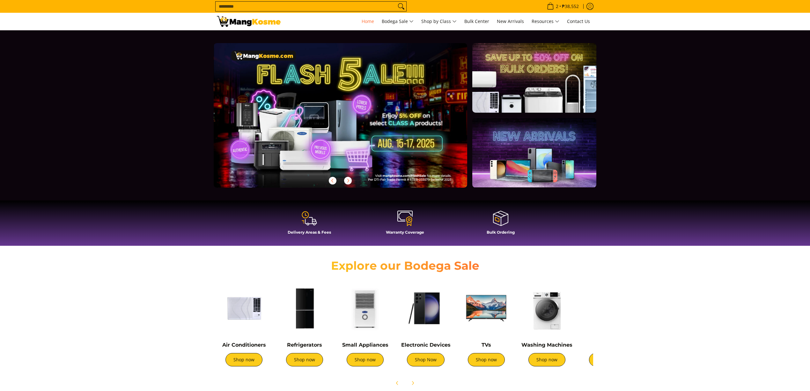 This screenshot has height=391, width=810. What do you see at coordinates (398, 21) in the screenshot?
I see `span: Bodega Sale` at bounding box center [398, 21].